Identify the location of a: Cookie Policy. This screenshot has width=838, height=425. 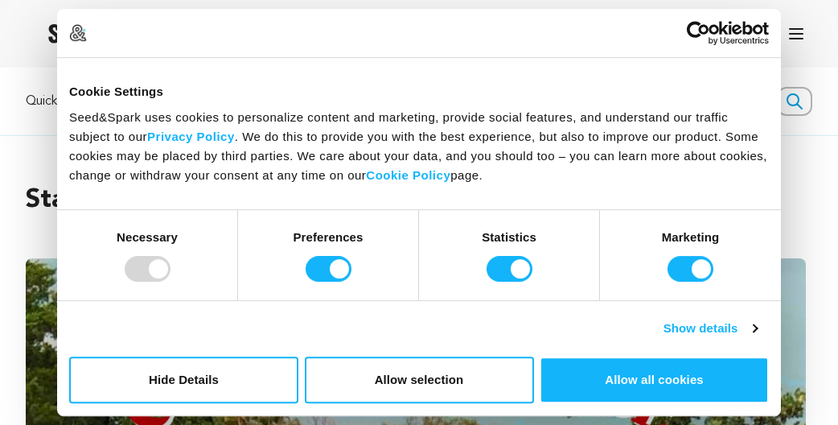
(408, 175).